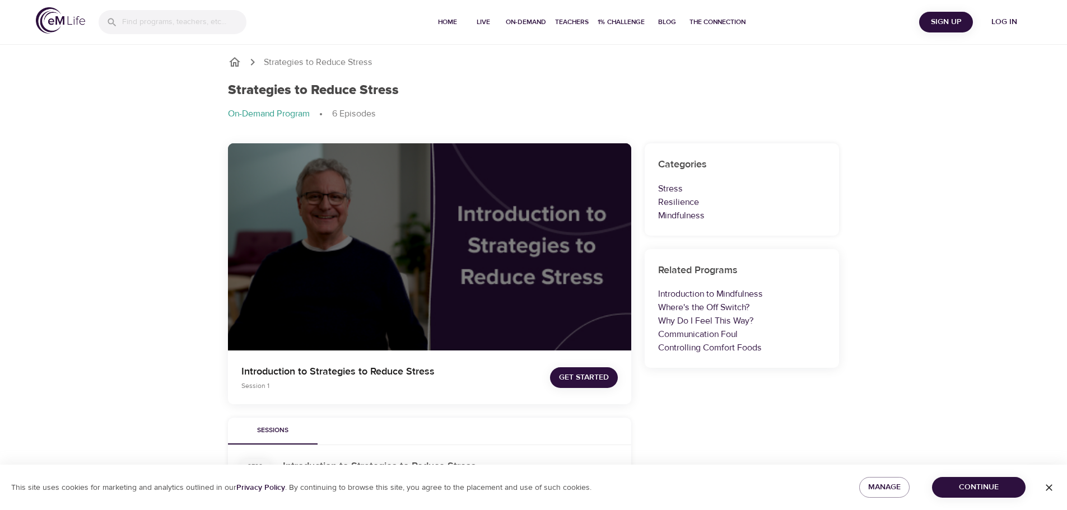 The height and width of the screenshot is (510, 1067). Describe the element at coordinates (354, 114) in the screenshot. I see `p: 6 Episodes` at that location.